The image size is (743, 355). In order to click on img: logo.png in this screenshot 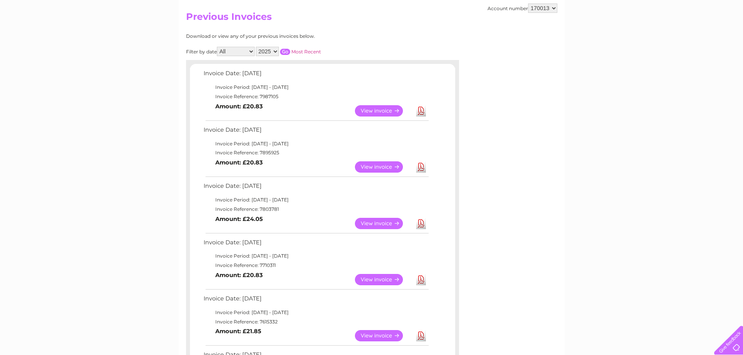, I will do `click(46, 32)`.